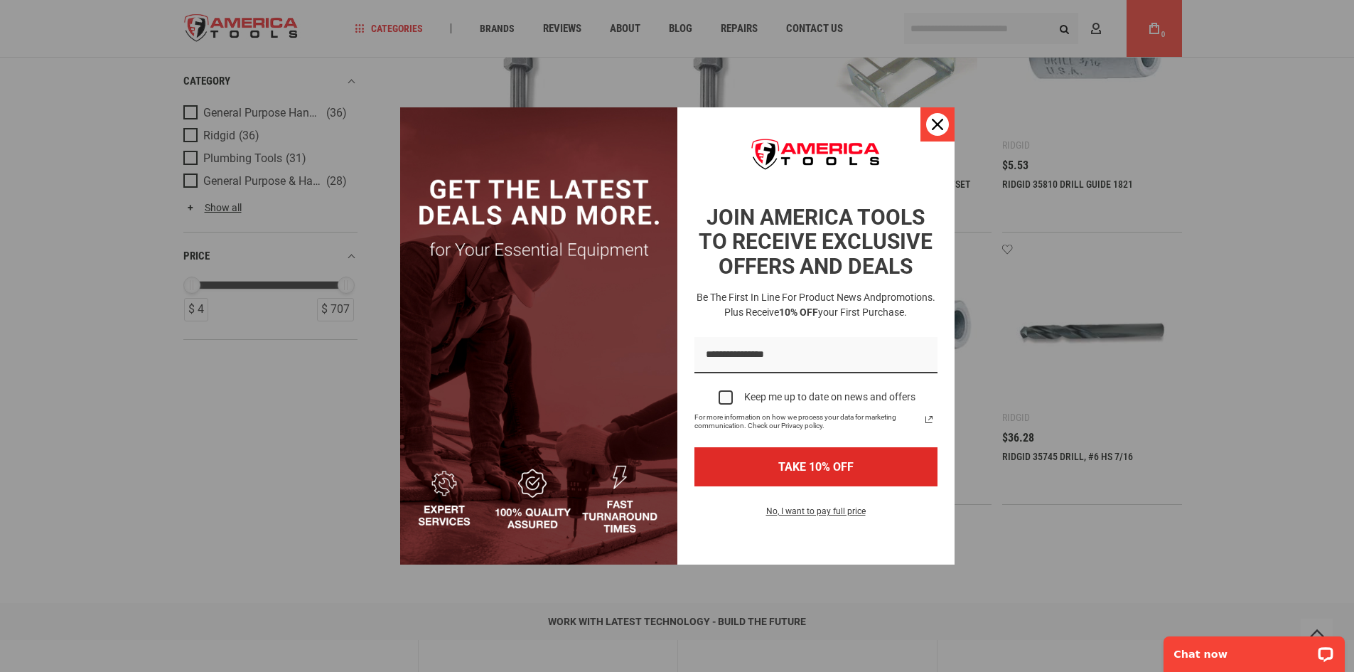 This screenshot has height=672, width=1354. I want to click on a: Read our Privacy Policy, so click(929, 419).